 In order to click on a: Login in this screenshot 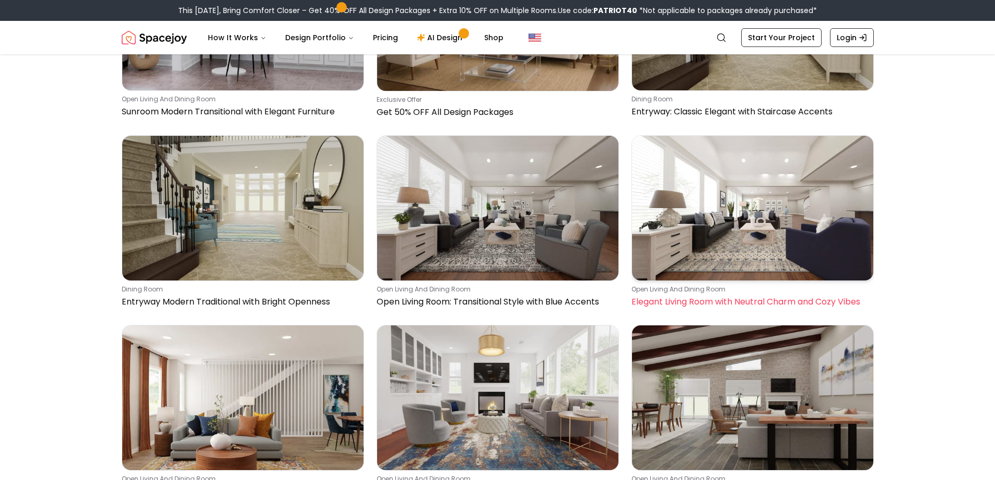, I will do `click(852, 38)`.